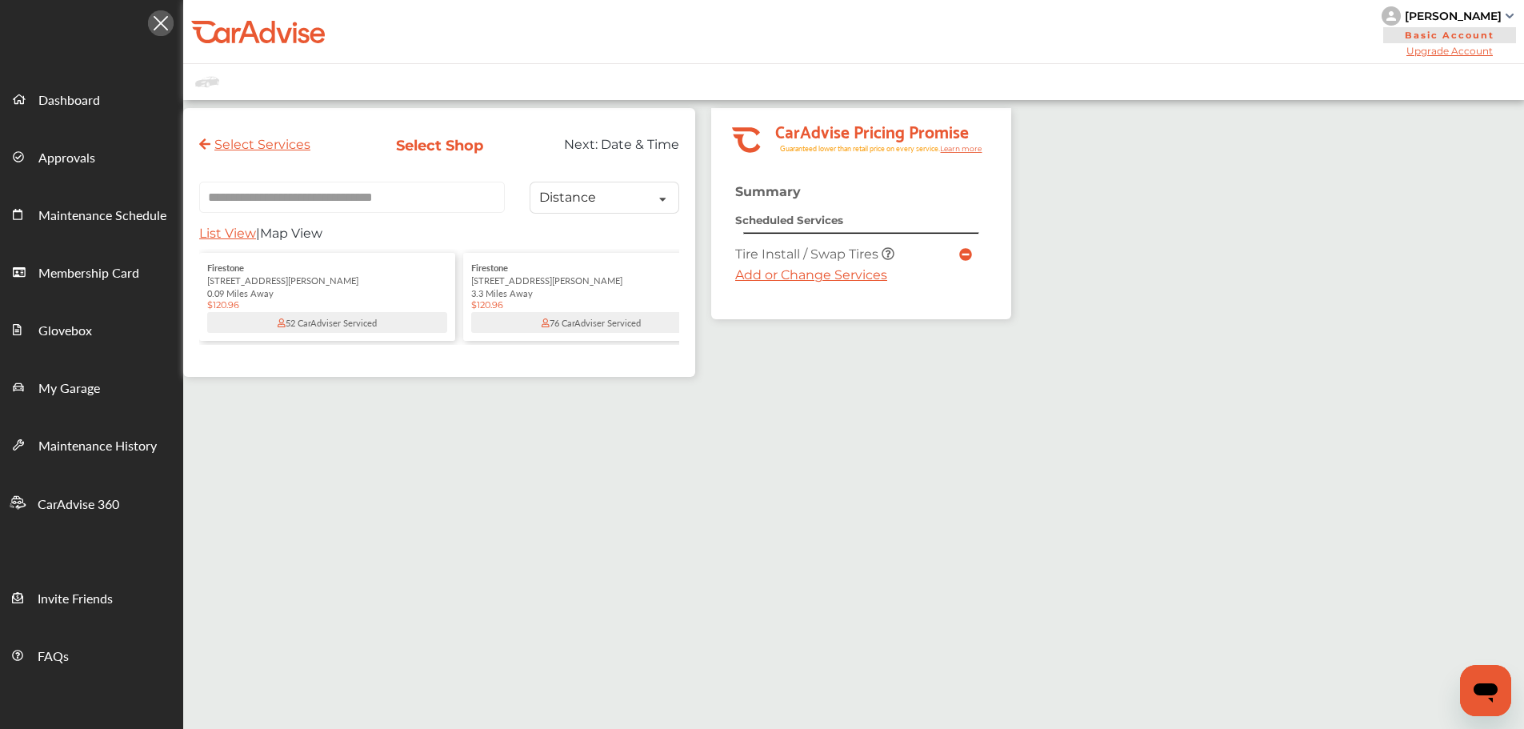  Describe the element at coordinates (439, 146) in the screenshot. I see `div: Select Shop` at that location.